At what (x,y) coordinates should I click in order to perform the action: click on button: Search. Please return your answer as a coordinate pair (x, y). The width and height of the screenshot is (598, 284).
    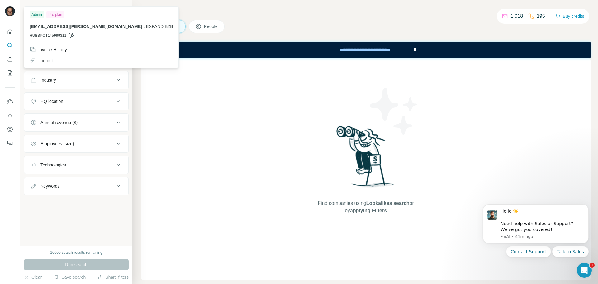
    Looking at the image, I should click on (10, 46).